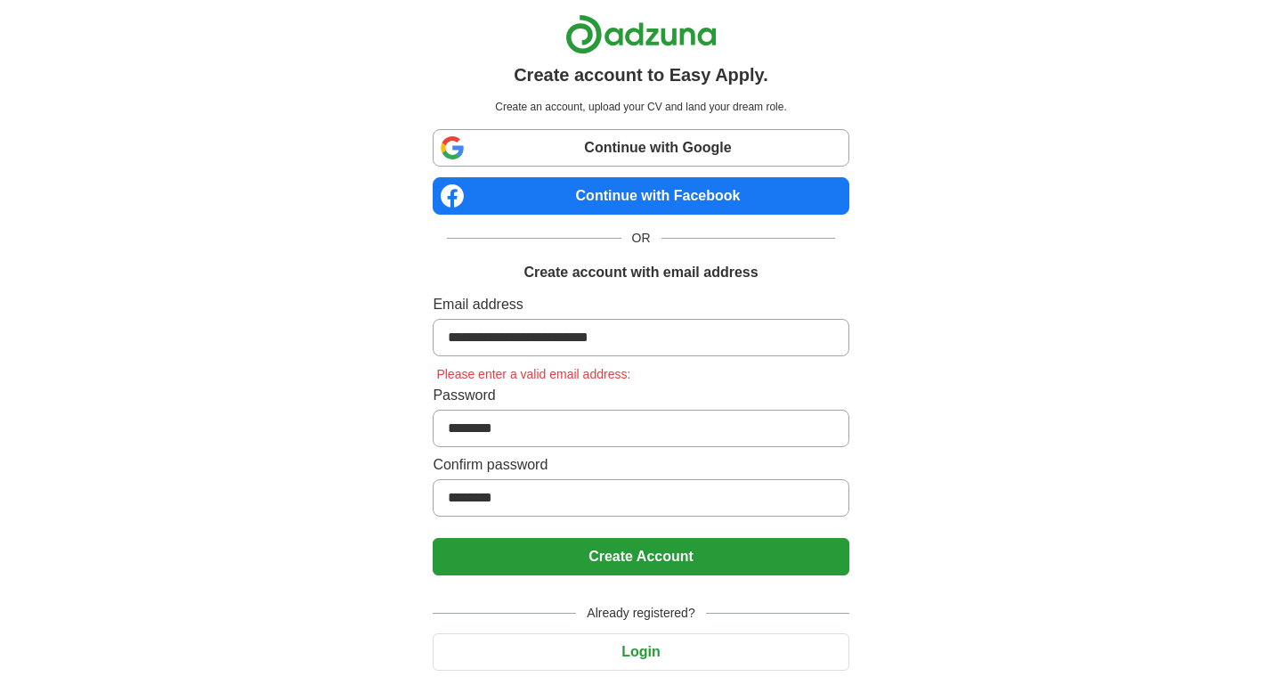 The image size is (1282, 693). What do you see at coordinates (640, 652) in the screenshot?
I see `button: Login` at bounding box center [640, 652].